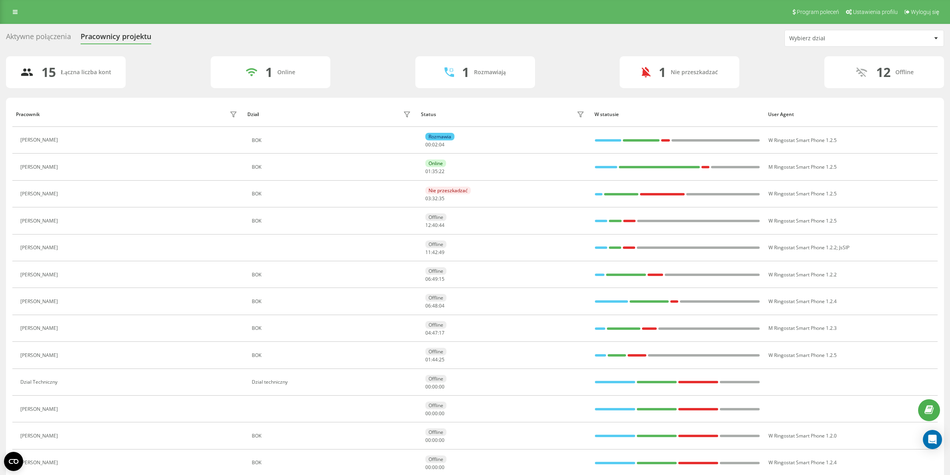 The height and width of the screenshot is (475, 950). What do you see at coordinates (803, 167) in the screenshot?
I see `span: M Ringostat Smart Phone 1.2.5` at bounding box center [803, 167].